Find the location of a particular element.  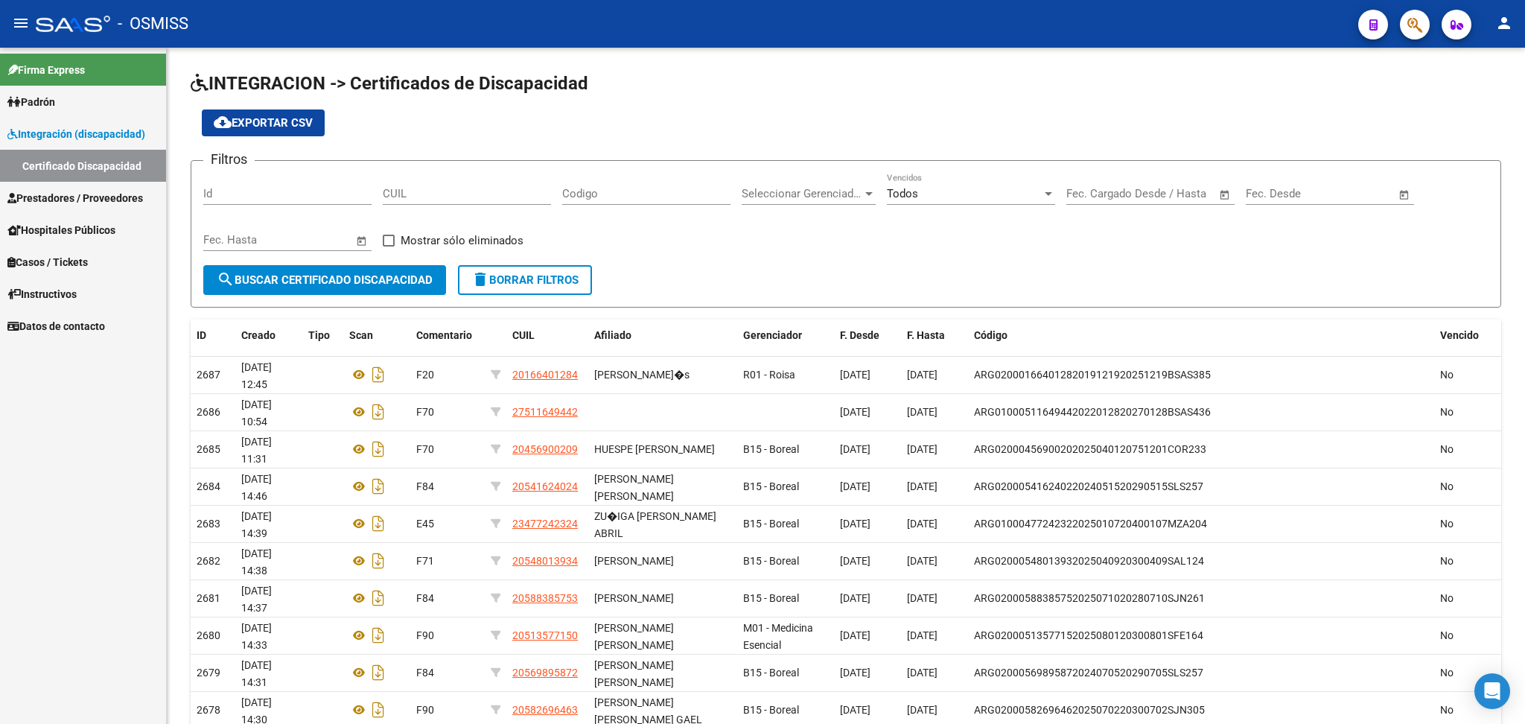

span: Padrón is located at coordinates (31, 102).